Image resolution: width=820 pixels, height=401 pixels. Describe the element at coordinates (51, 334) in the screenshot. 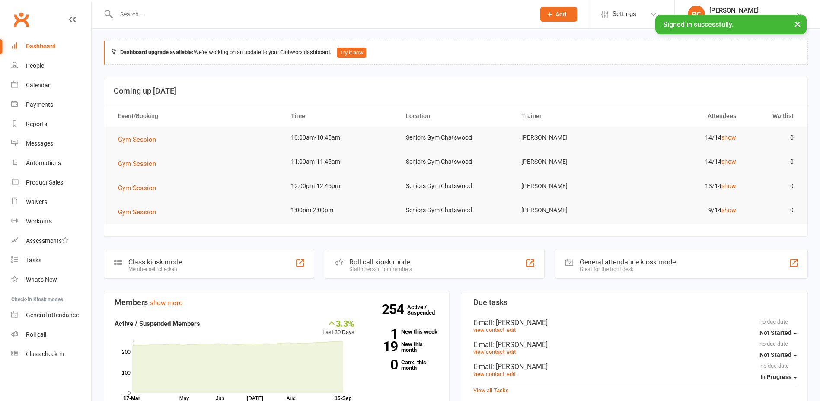

I see `a: Roll call` at that location.